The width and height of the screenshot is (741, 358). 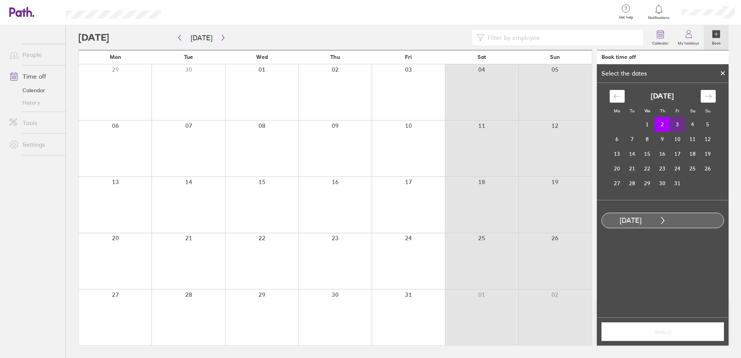 I want to click on td: Choose Tuesday, October 21, 2025 as your check-out date. It’s available., so click(x=632, y=169).